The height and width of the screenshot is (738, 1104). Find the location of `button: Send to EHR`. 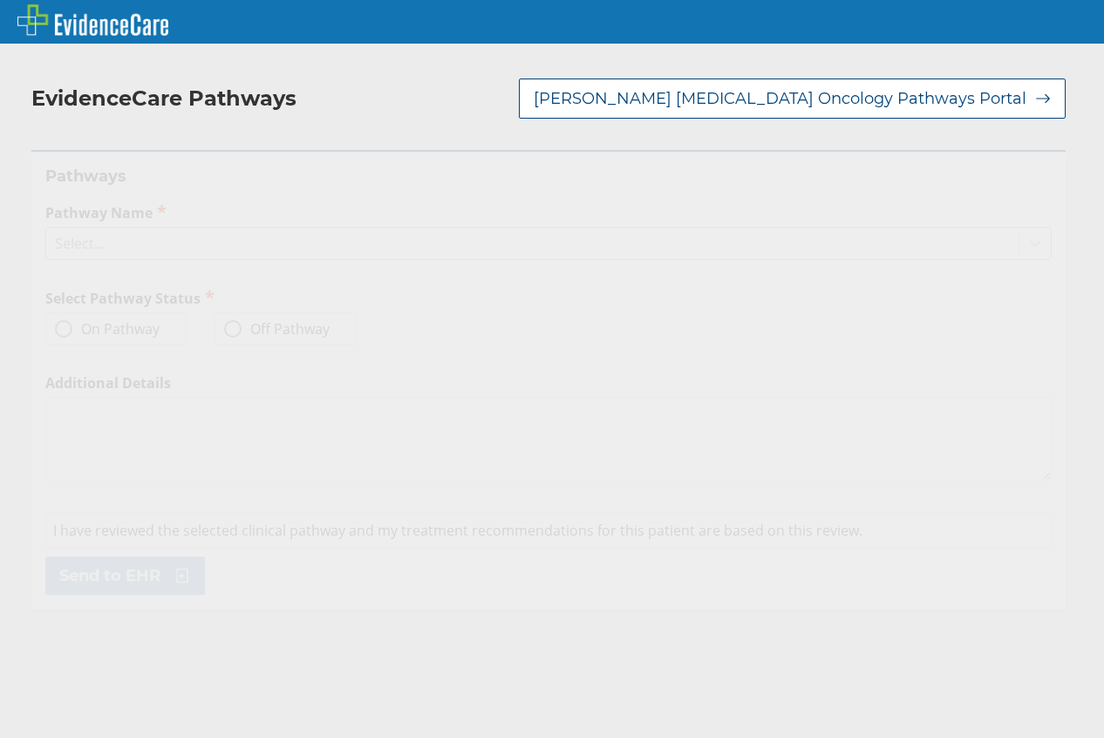

button: Send to EHR is located at coordinates (125, 576).